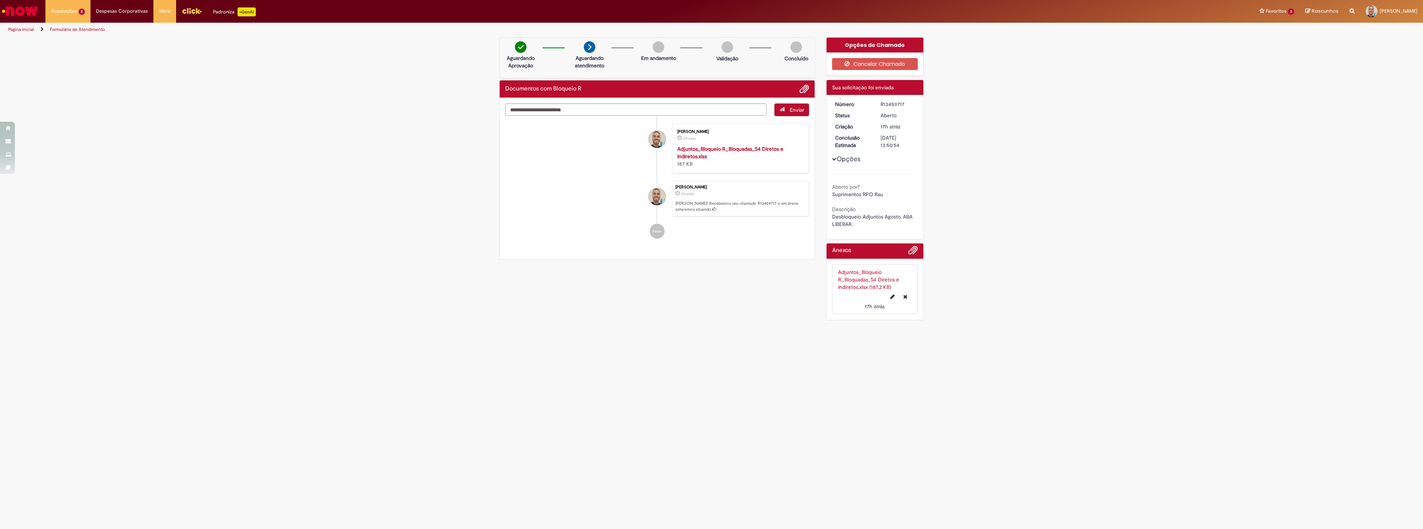 This screenshot has width=1423, height=529. Describe the element at coordinates (246, 12) in the screenshot. I see `p: +GenAi` at that location.